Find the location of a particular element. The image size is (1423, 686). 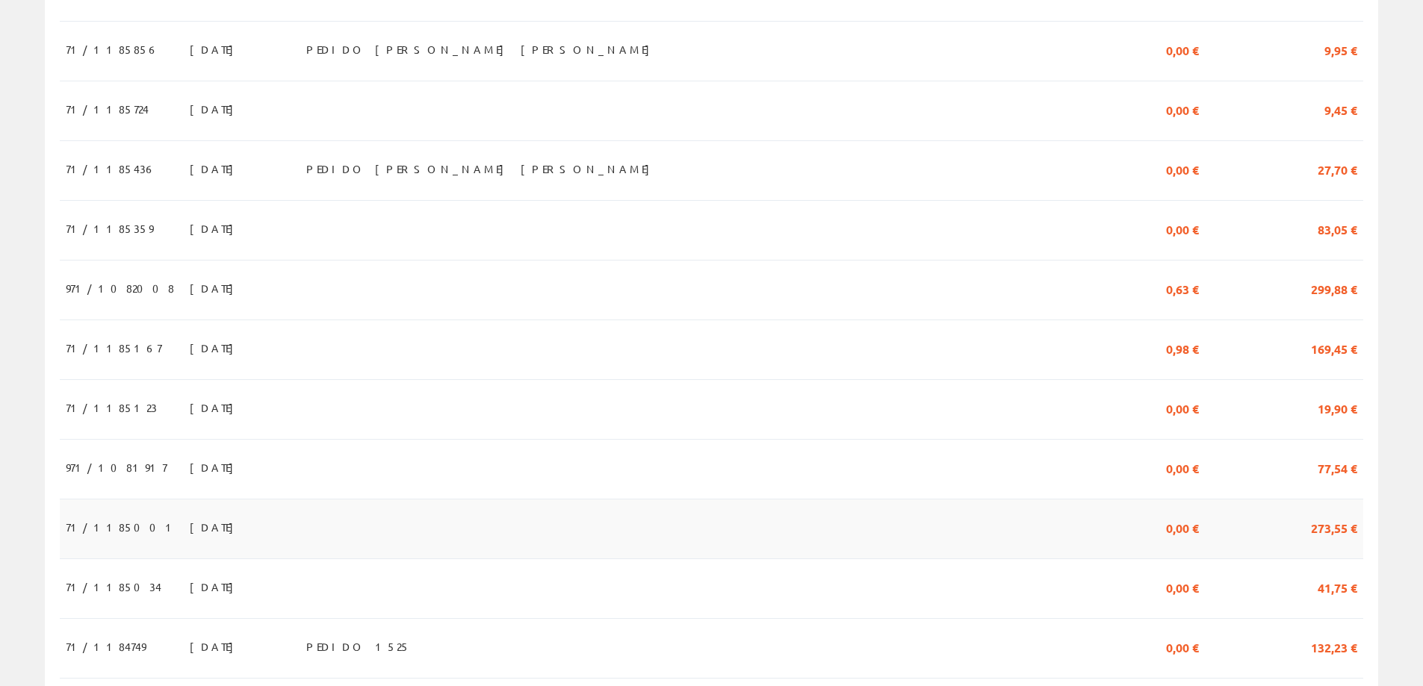

span: 71/1185436 is located at coordinates (111, 169).